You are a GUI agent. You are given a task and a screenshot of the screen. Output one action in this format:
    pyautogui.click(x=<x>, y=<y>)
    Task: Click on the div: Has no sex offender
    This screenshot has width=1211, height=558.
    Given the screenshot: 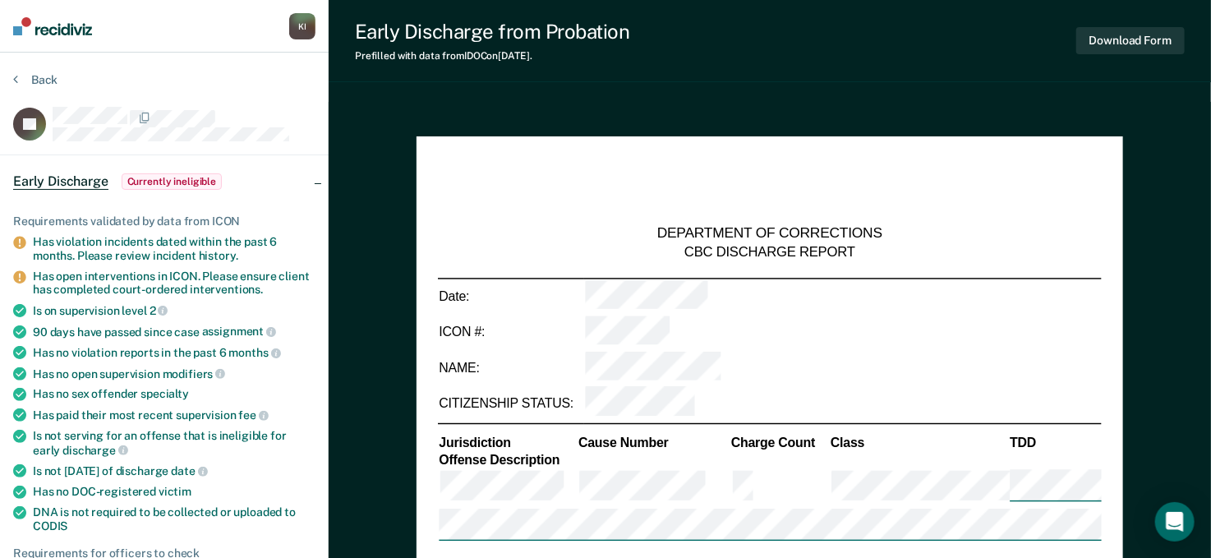 What is the action you would take?
    pyautogui.click(x=174, y=393)
    